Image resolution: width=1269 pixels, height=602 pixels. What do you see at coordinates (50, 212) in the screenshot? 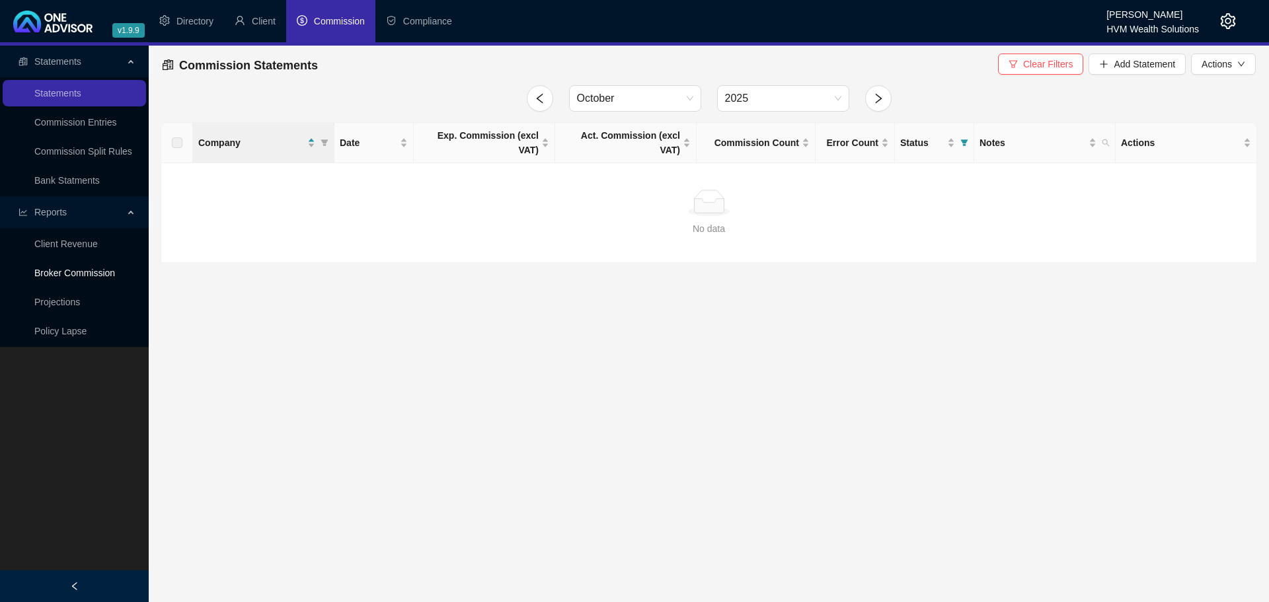
I see `span: Reports` at bounding box center [50, 212].